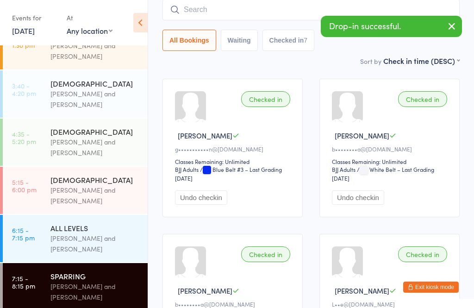 The width and height of the screenshot is (474, 308). I want to click on time: 7:15 - 8:15 pm, so click(24, 282).